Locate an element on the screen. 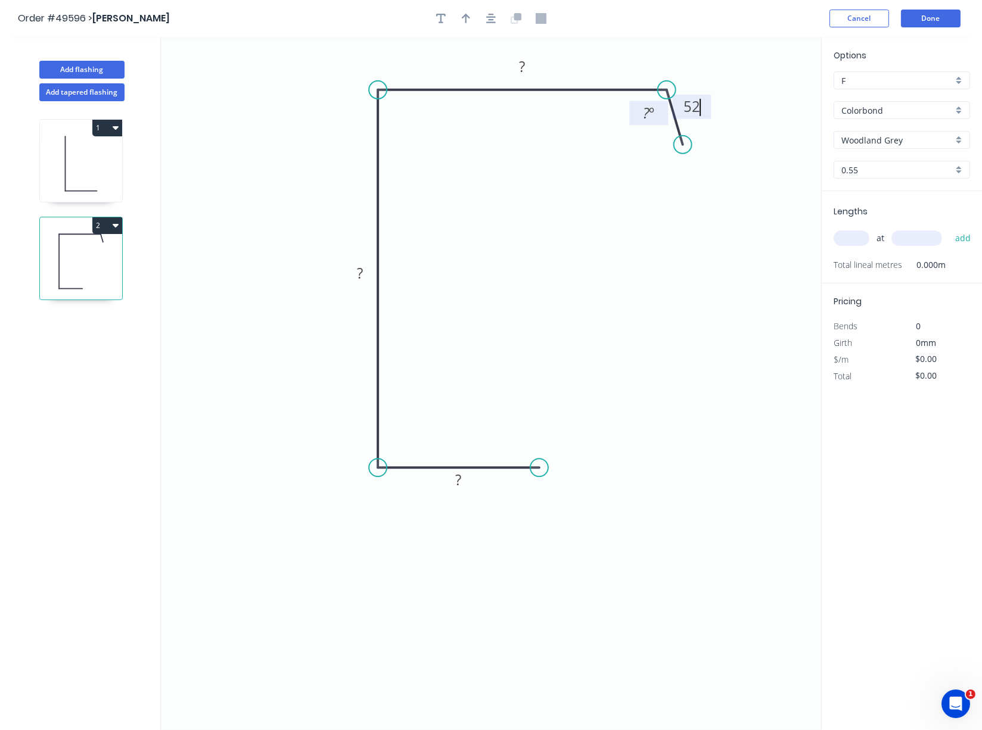 The width and height of the screenshot is (982, 730). svg: 0 is located at coordinates (491, 384).